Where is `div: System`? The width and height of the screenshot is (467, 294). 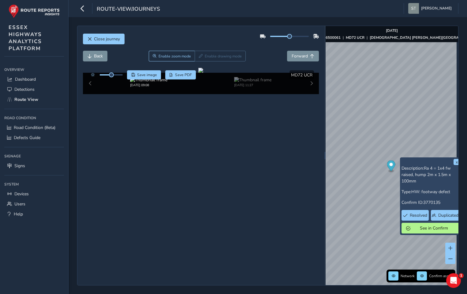 div: System is located at coordinates (34, 184).